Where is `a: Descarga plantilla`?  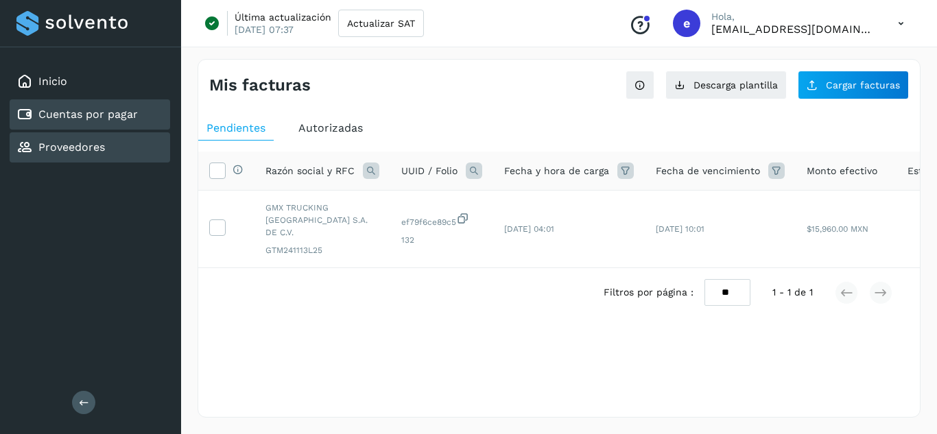
a: Descarga plantilla is located at coordinates (726, 85).